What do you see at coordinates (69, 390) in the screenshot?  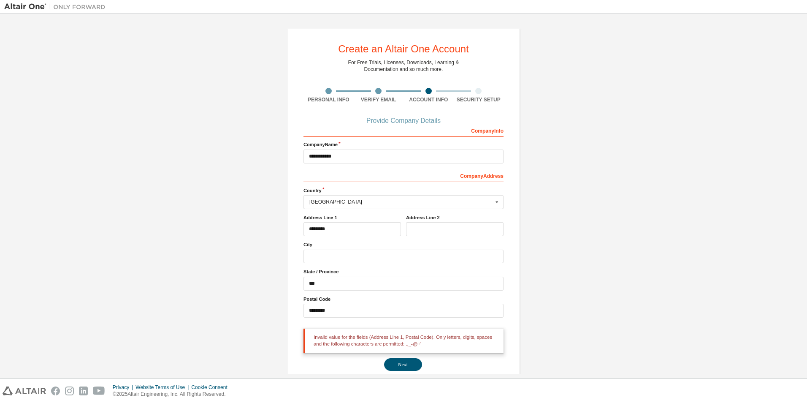 I see `img: instagram.svg` at bounding box center [69, 390].